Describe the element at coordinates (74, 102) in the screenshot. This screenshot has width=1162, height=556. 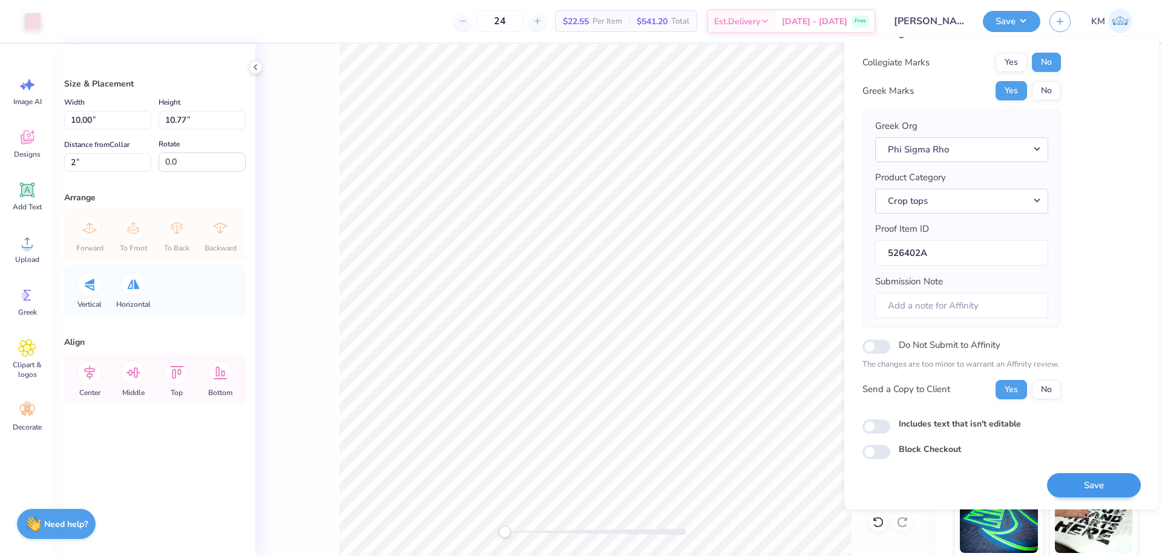
I see `label: Width` at that location.